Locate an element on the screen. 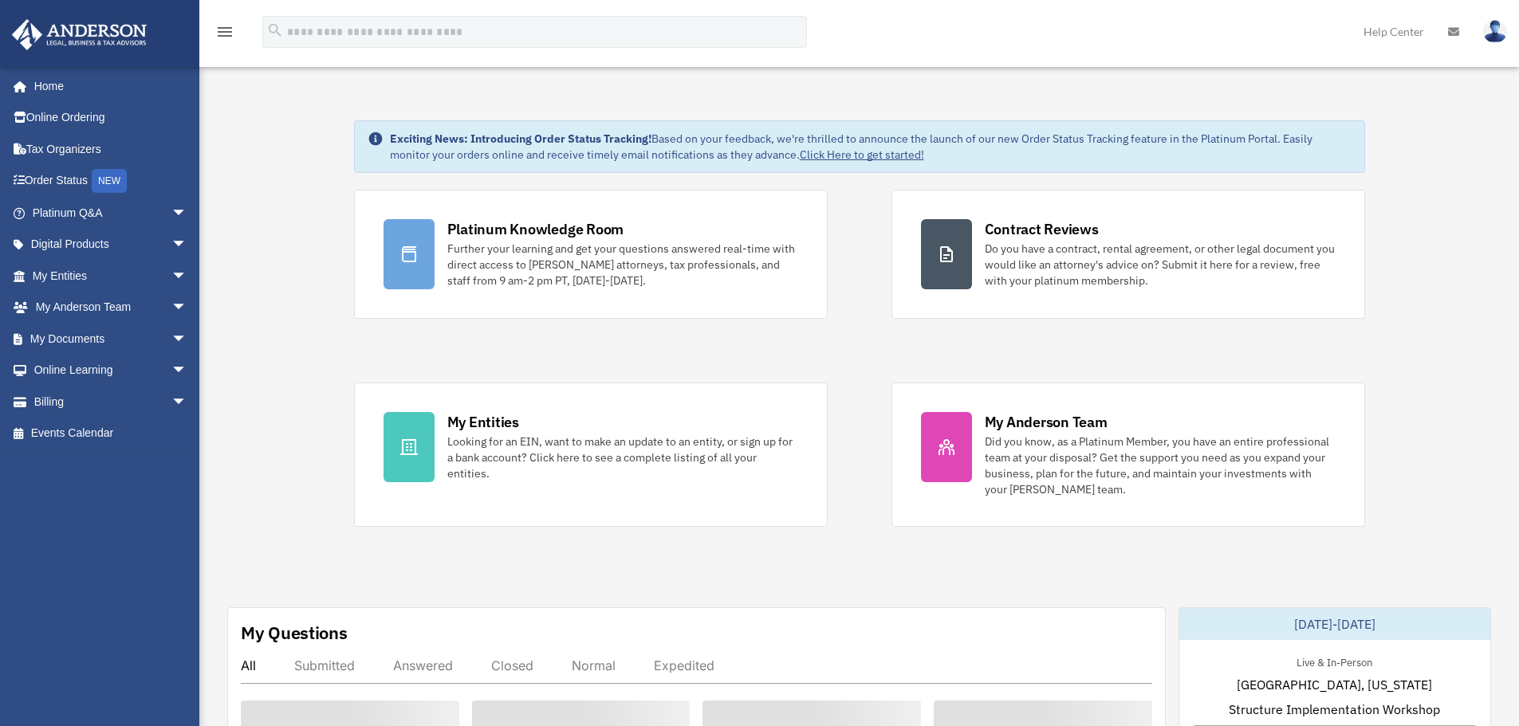 The height and width of the screenshot is (726, 1519). i: search is located at coordinates (275, 30).